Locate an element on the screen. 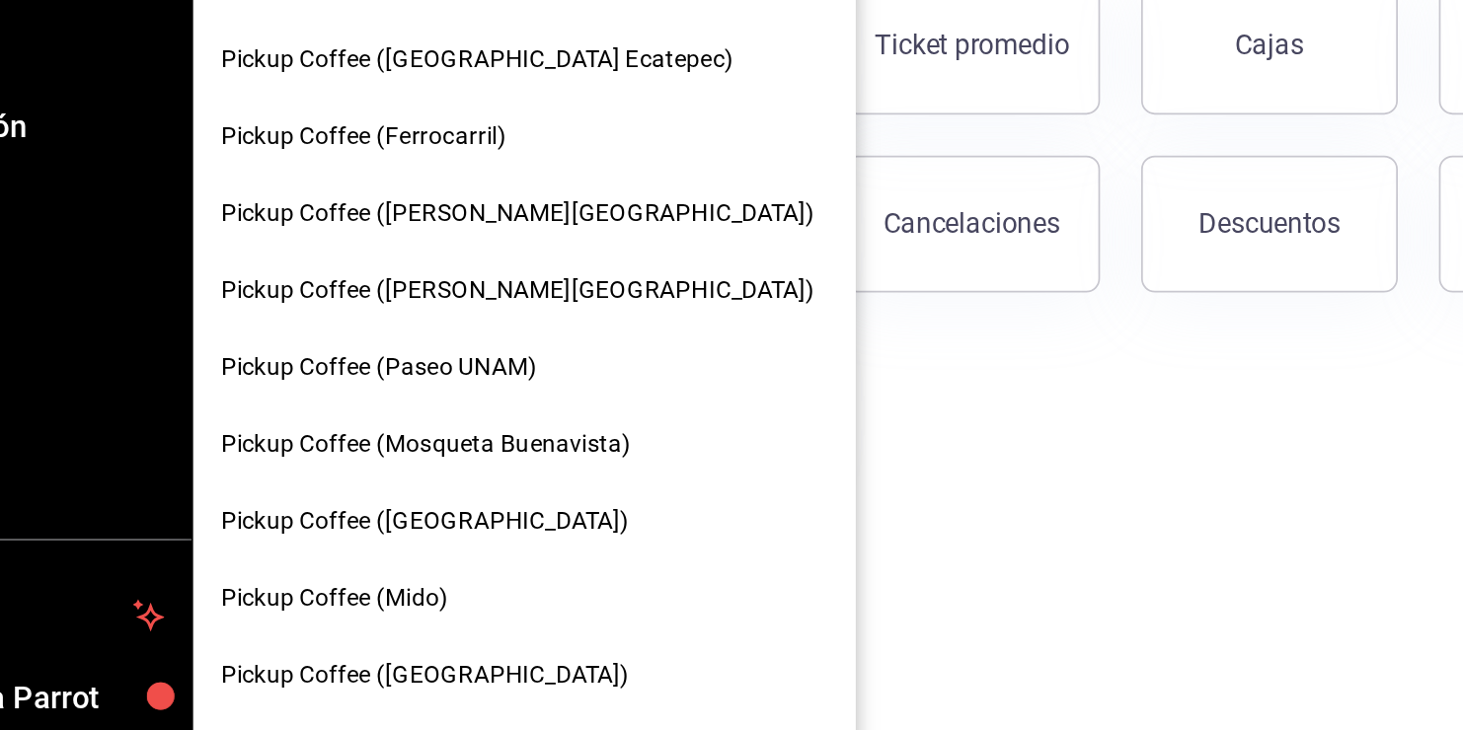  span: Pickup Coffee (Mido) is located at coordinates (338, 581).